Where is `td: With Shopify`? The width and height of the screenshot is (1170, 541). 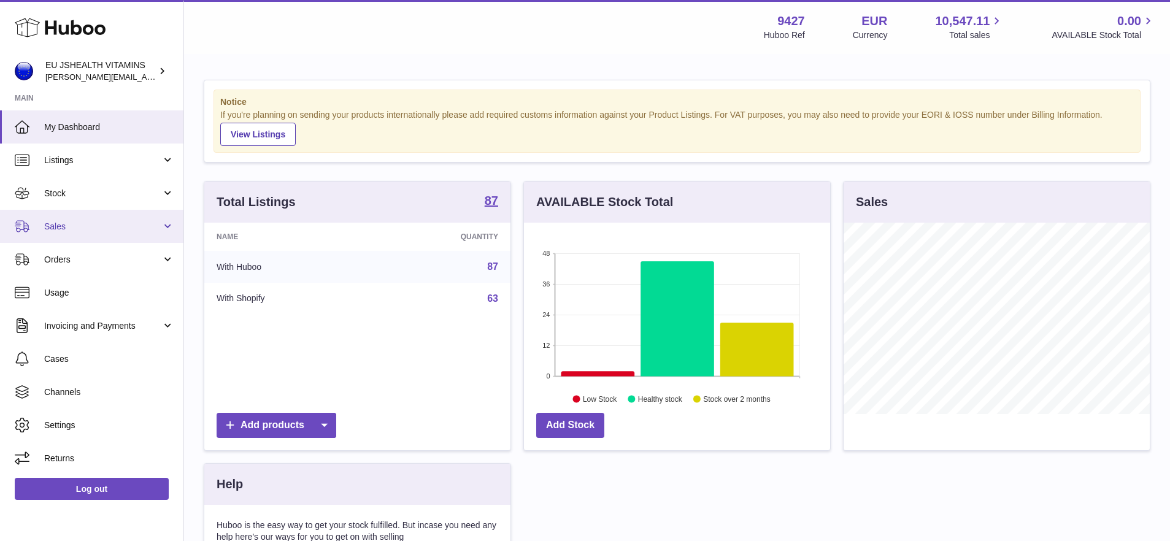
td: With Shopify is located at coordinates (287, 299).